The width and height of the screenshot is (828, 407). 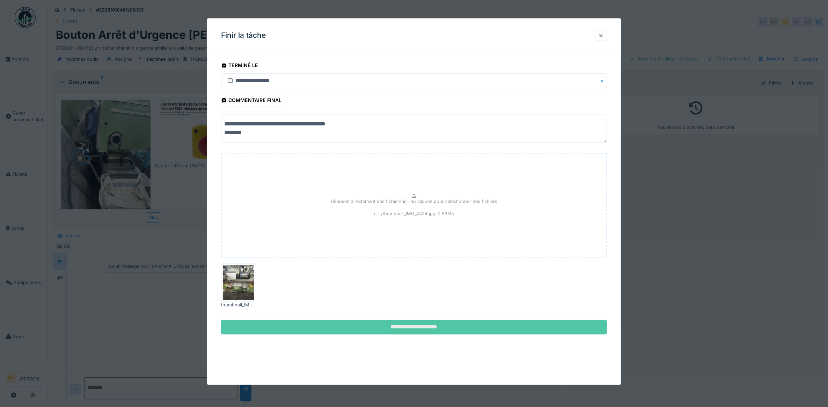 I want to click on h3: Finir la tâche, so click(x=243, y=35).